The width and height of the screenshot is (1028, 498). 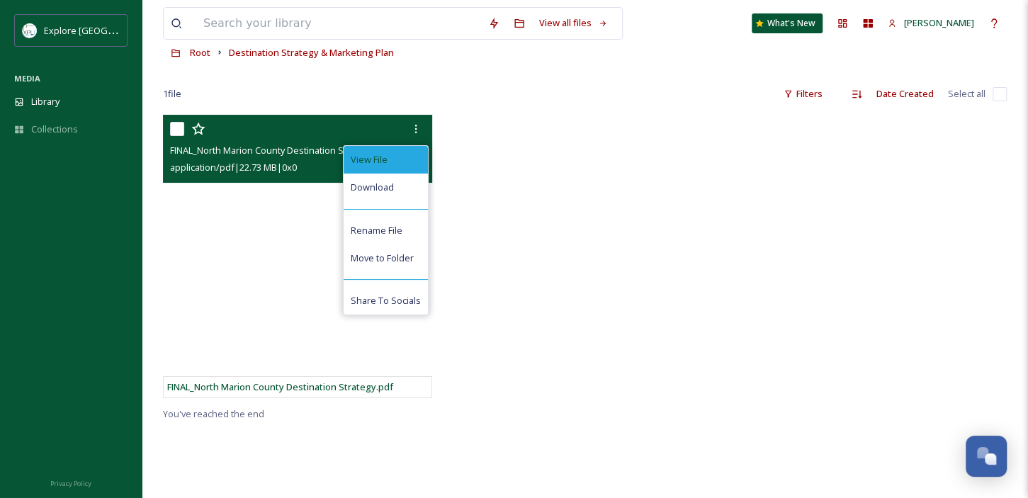 What do you see at coordinates (45, 101) in the screenshot?
I see `span: Library` at bounding box center [45, 101].